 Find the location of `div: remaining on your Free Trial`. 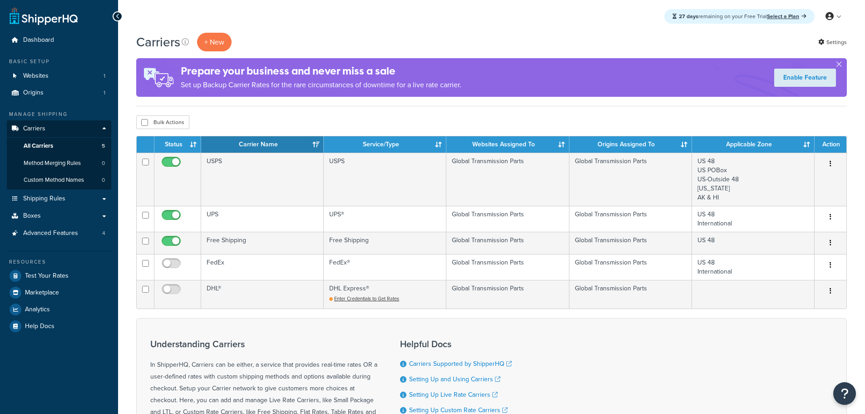

div: remaining on your Free Trial is located at coordinates (739, 16).